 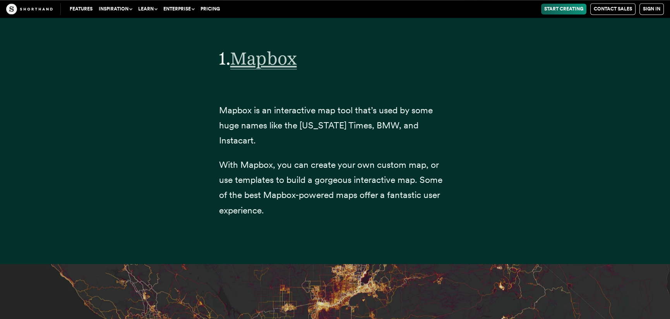 What do you see at coordinates (29, 9) in the screenshot?
I see `img: The Craft` at bounding box center [29, 9].